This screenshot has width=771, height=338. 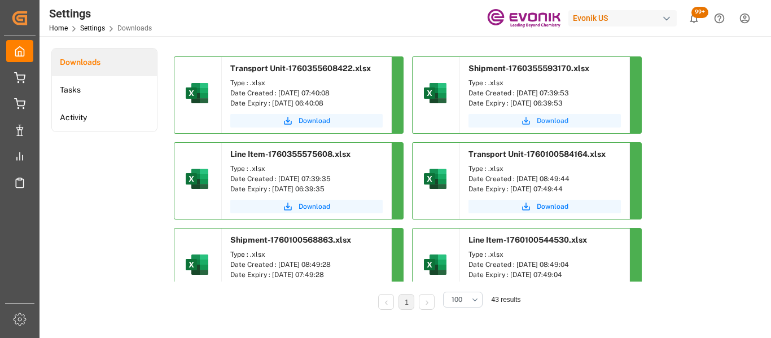 I want to click on span: Shipment-1760100568863.xlsx, so click(x=291, y=240).